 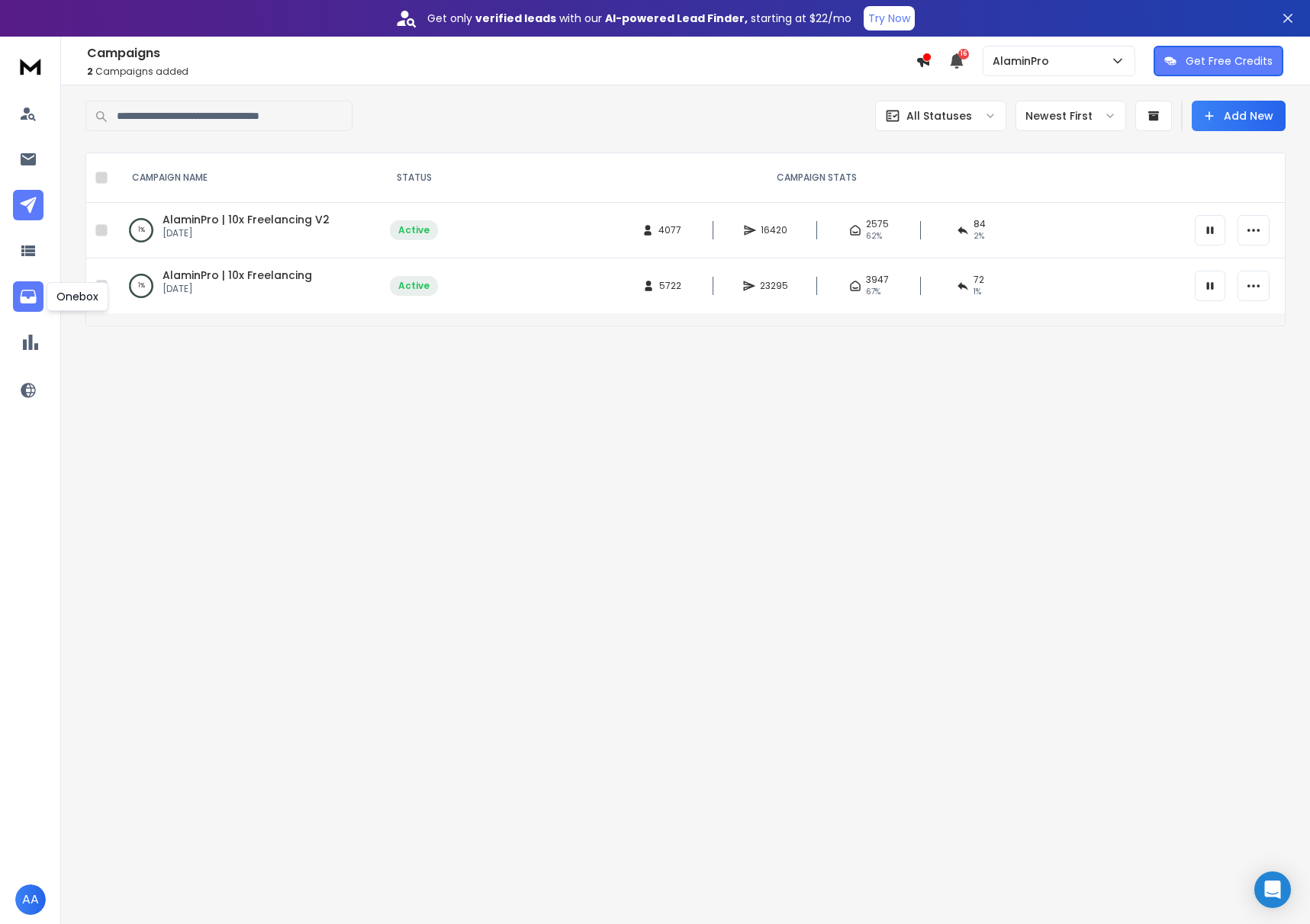 What do you see at coordinates (978, 236) in the screenshot?
I see `span: 2 %` at bounding box center [978, 236].